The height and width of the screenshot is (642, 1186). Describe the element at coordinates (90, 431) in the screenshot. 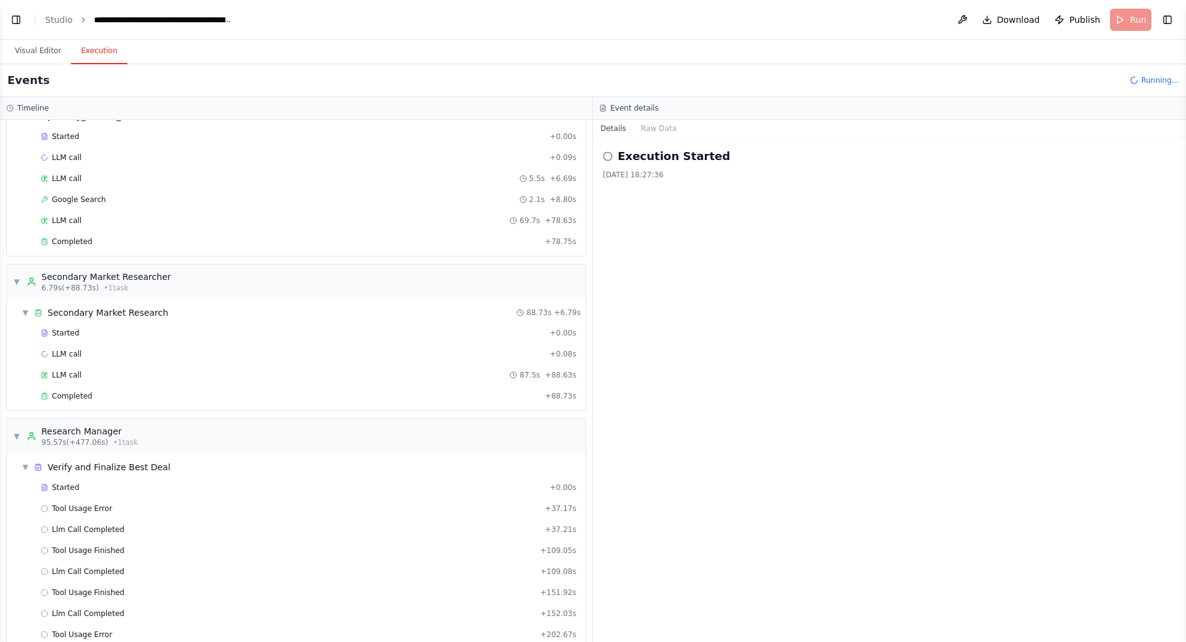

I see `div: Research Manager` at that location.